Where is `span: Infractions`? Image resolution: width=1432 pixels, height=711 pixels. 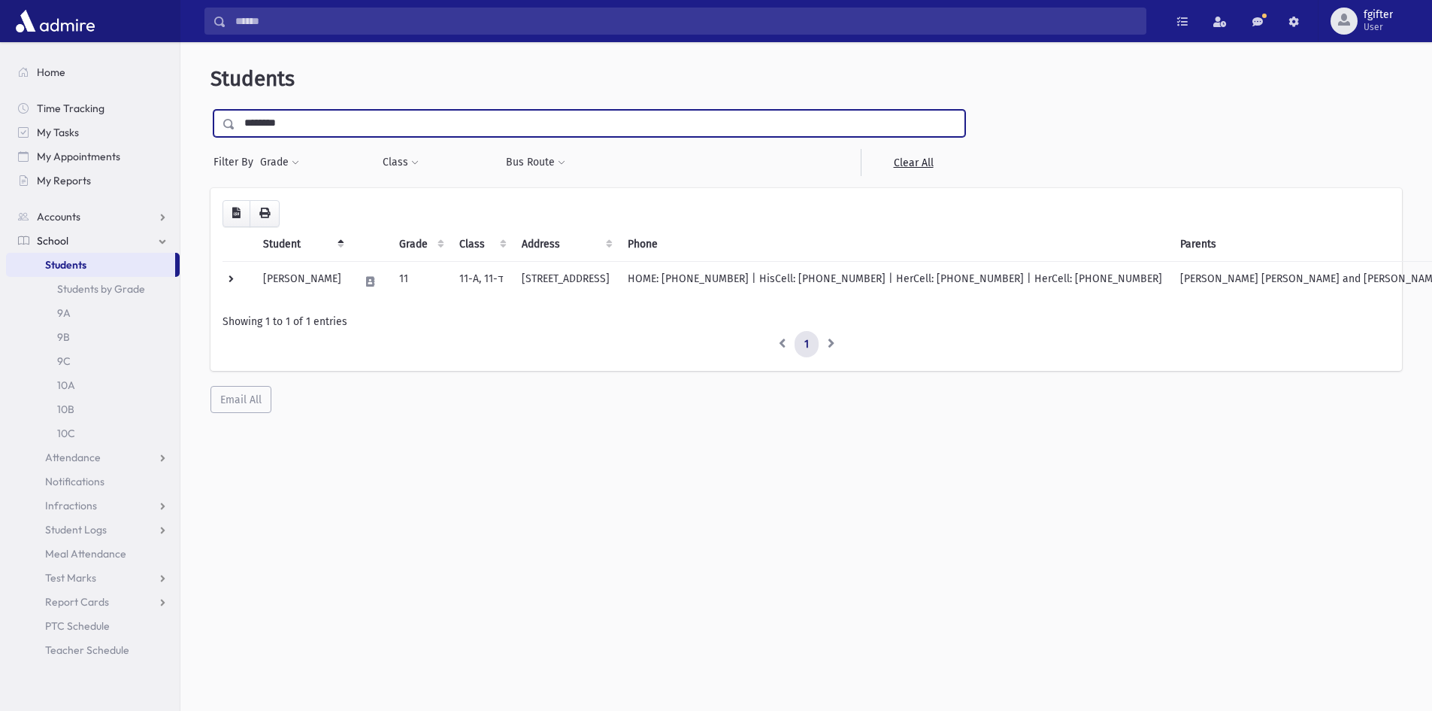
span: Infractions is located at coordinates (71, 505).